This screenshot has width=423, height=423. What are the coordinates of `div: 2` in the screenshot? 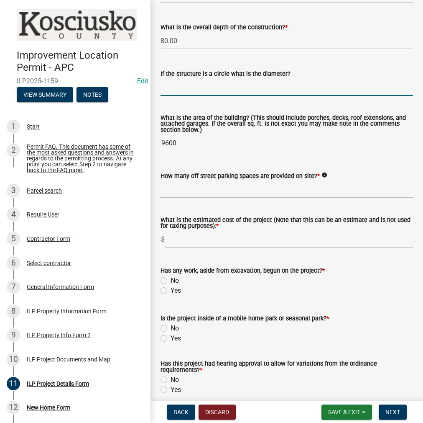 It's located at (13, 150).